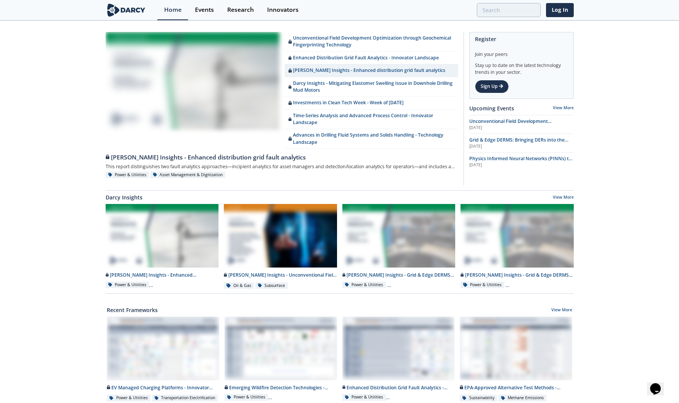 The image size is (679, 403). Describe the element at coordinates (239, 286) in the screenshot. I see `div: Oil & Gas` at that location.